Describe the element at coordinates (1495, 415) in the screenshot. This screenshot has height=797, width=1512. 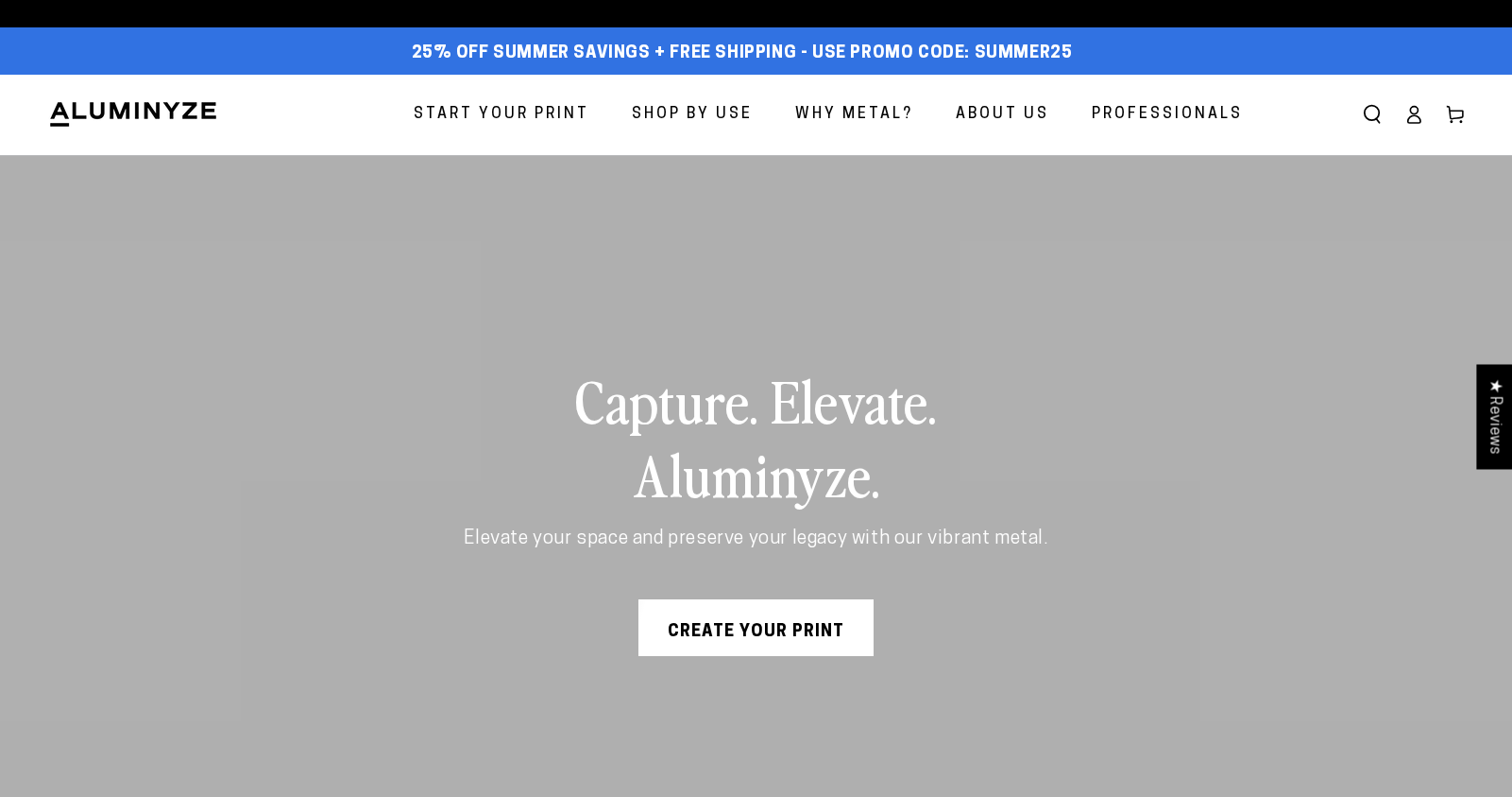
I see `div: Click to open Judge.me floating reviews tab` at that location.